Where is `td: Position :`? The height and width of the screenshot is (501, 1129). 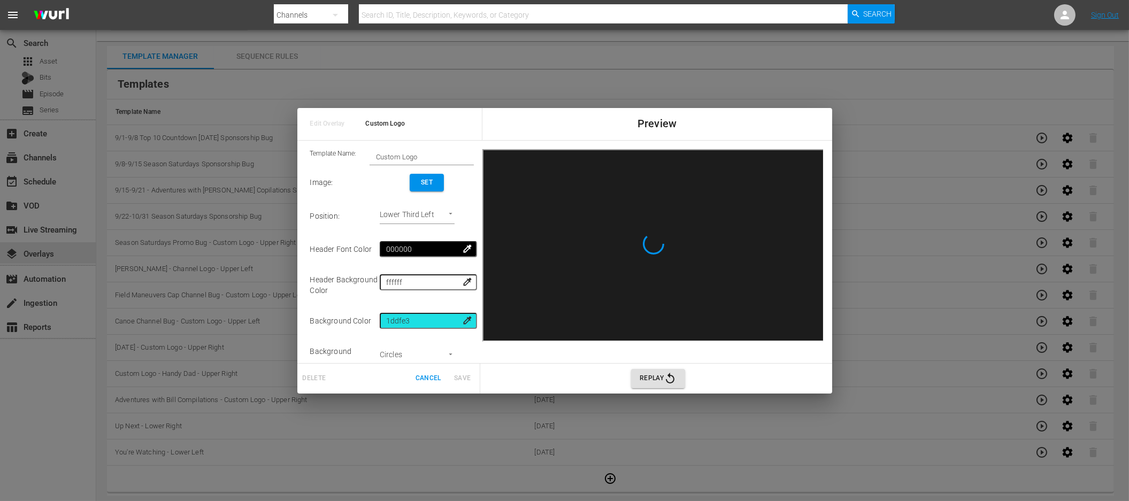 td: Position : is located at coordinates (345, 217).